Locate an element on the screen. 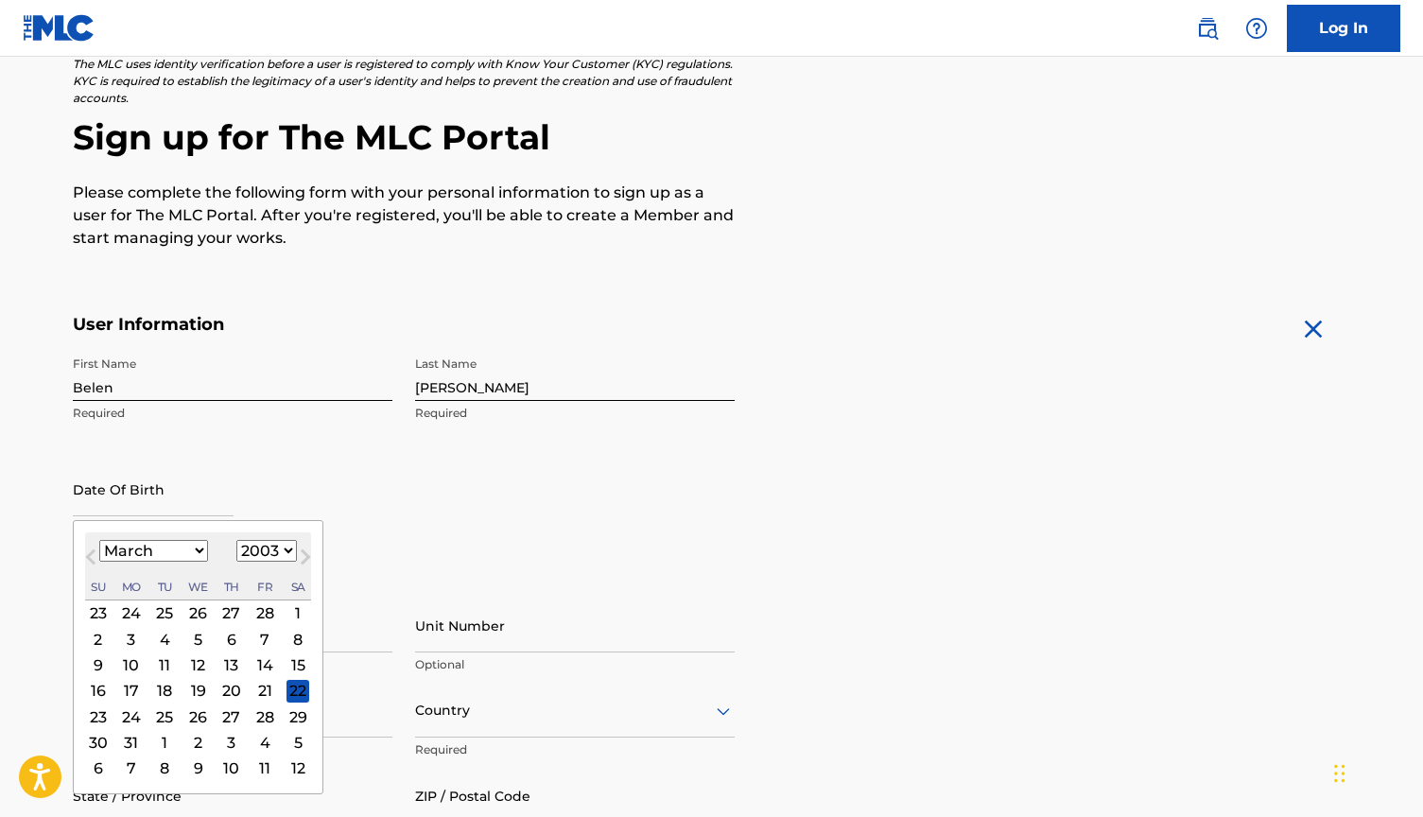  div: Choose Wednesday, March 12th, 2003 is located at coordinates (198, 665).